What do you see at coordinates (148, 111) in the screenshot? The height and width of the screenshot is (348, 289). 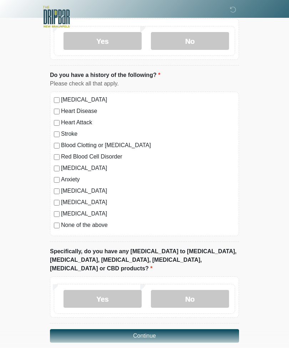 I see `label: Heart Disease` at bounding box center [148, 111].